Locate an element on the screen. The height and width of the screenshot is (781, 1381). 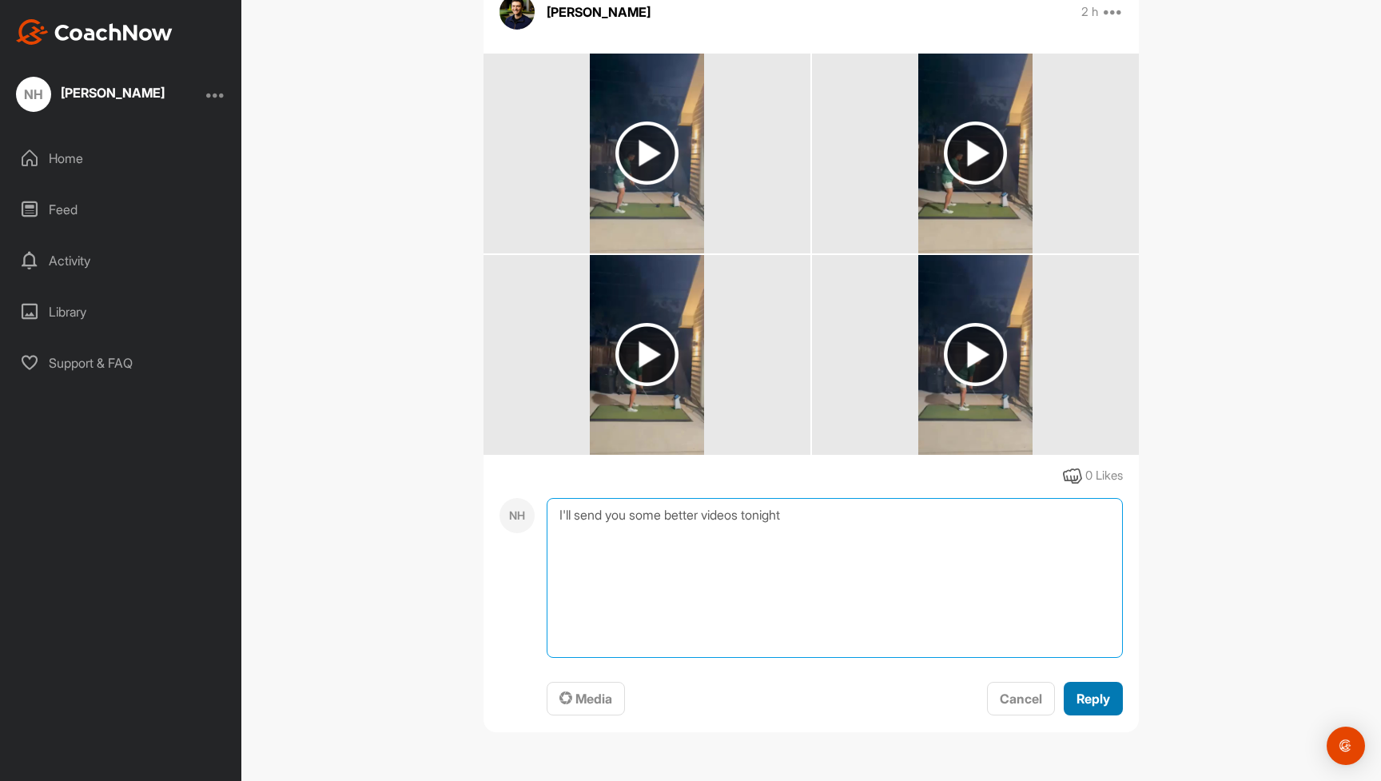
div: Open Intercom Messenger is located at coordinates (1345, 745).